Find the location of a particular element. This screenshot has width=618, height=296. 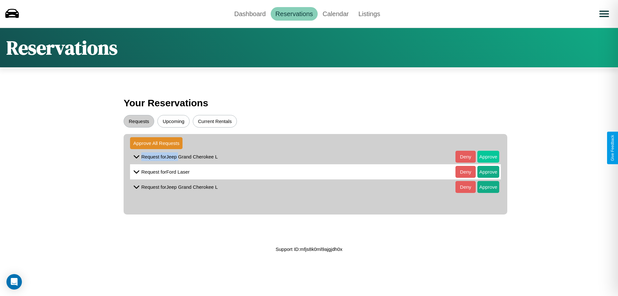

a: Calendar is located at coordinates (335, 14).